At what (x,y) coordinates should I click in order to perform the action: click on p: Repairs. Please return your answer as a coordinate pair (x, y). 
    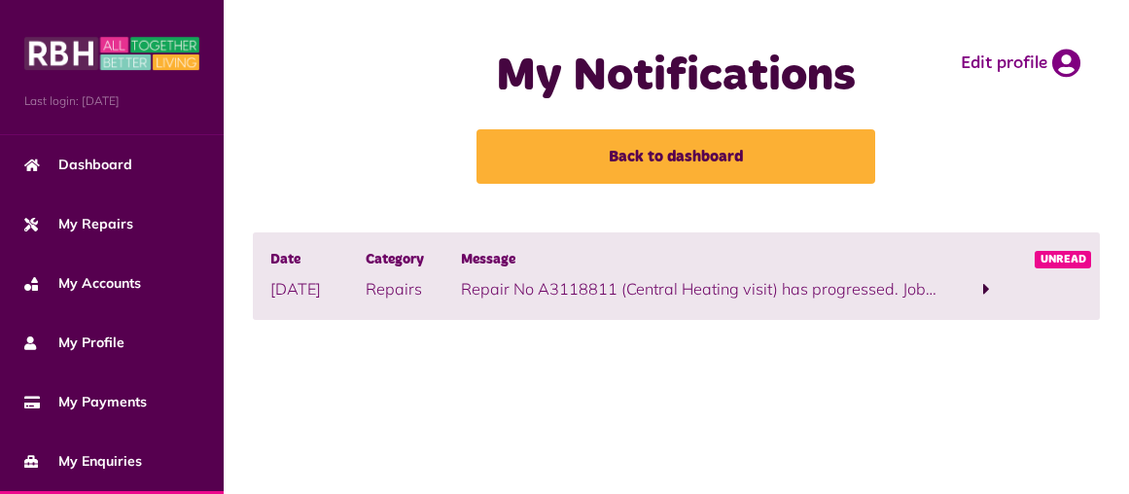
    Looking at the image, I should click on (413, 289).